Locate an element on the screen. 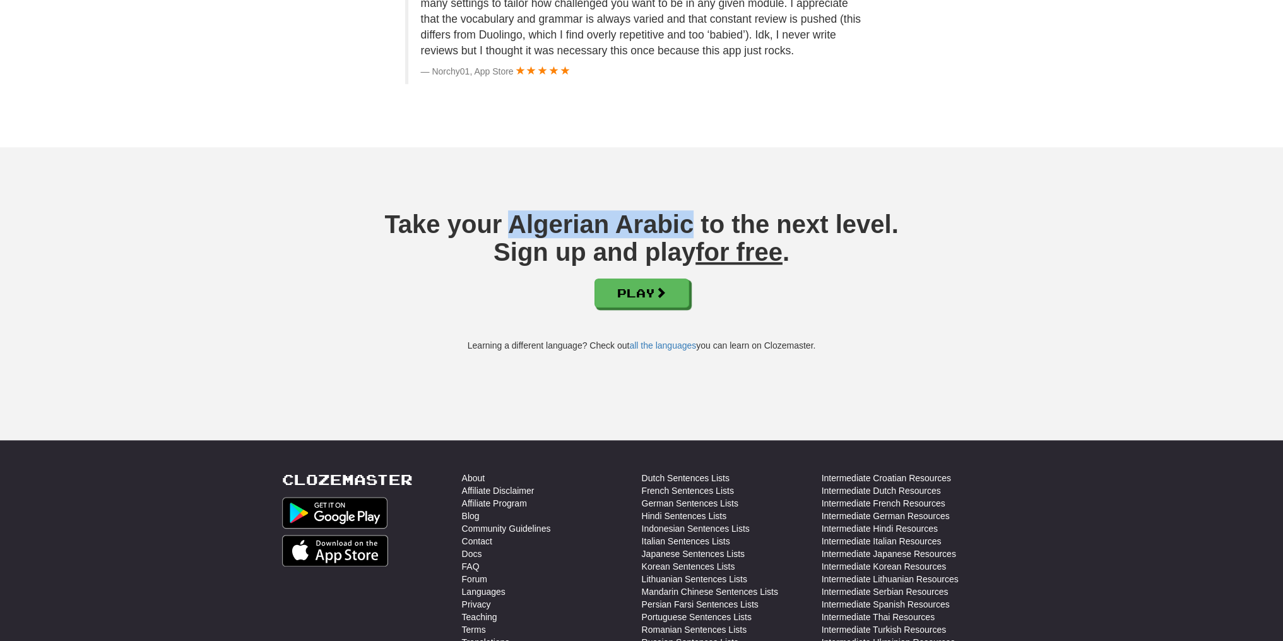 Image resolution: width=1283 pixels, height=641 pixels. a: Intermediate French Resources is located at coordinates (884, 503).